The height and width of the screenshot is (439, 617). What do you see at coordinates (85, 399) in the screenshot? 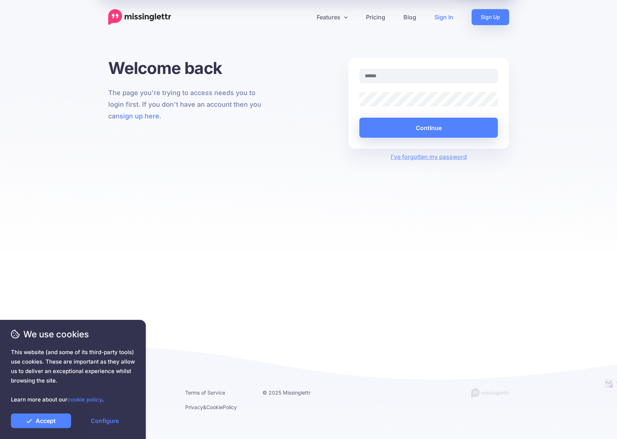
I see `a: cookie policy` at bounding box center [85, 399].